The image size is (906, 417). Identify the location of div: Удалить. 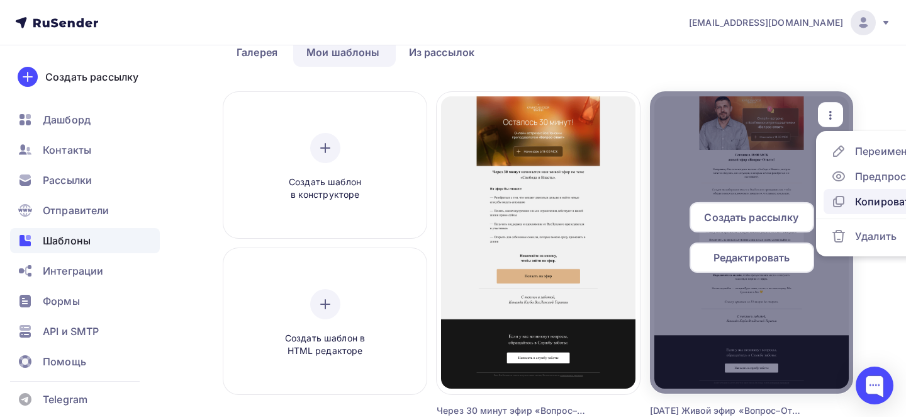
(876, 236).